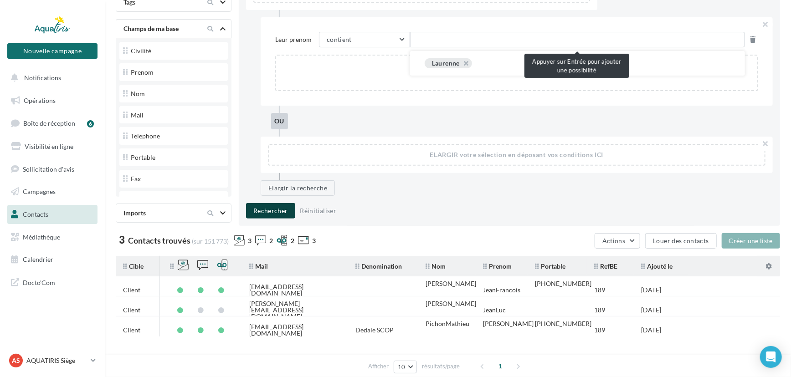 The height and width of the screenshot is (377, 791). What do you see at coordinates (436, 266) in the screenshot?
I see `span: Nom` at bounding box center [436, 266].